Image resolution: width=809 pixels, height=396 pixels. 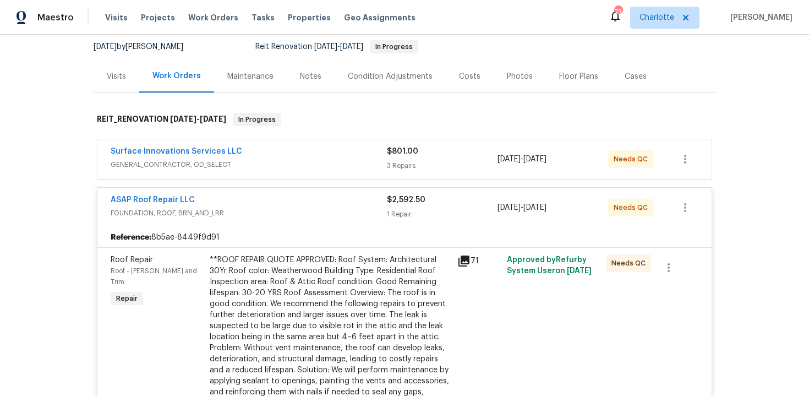 What do you see at coordinates (479, 261) in the screenshot?
I see `div: 71` at bounding box center [479, 261].